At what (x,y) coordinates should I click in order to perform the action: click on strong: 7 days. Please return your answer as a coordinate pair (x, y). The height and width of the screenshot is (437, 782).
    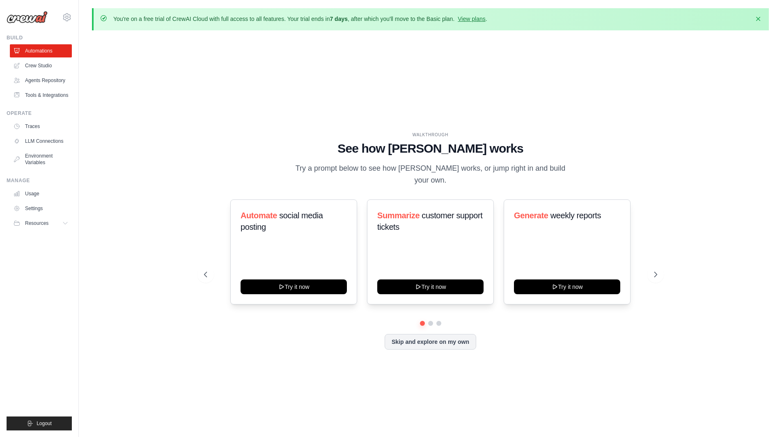
    Looking at the image, I should click on (338, 19).